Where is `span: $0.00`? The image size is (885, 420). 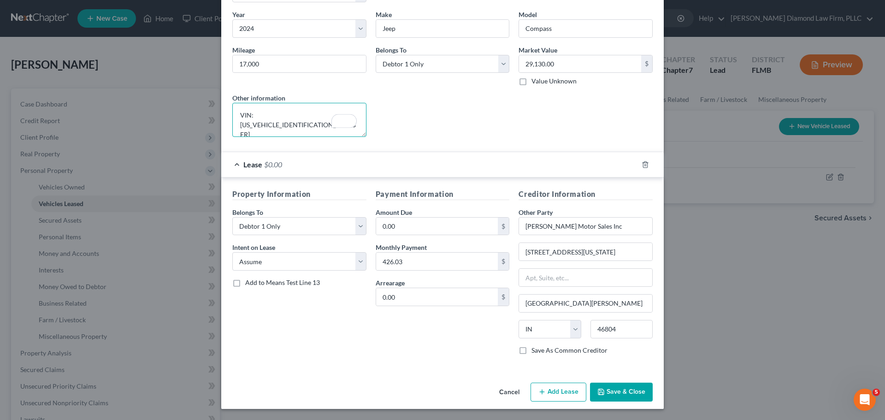
span: $0.00 is located at coordinates (273, 164).